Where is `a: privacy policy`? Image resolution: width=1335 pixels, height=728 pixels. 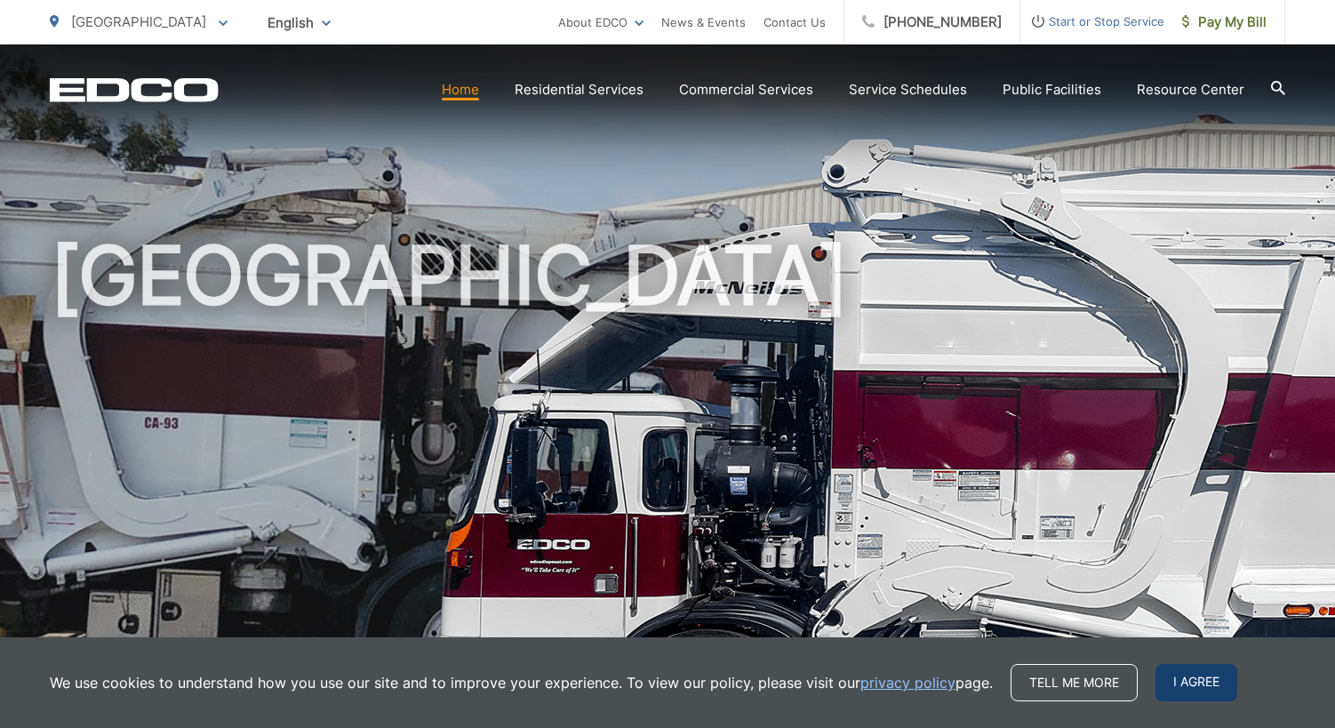 a: privacy policy is located at coordinates (907, 683).